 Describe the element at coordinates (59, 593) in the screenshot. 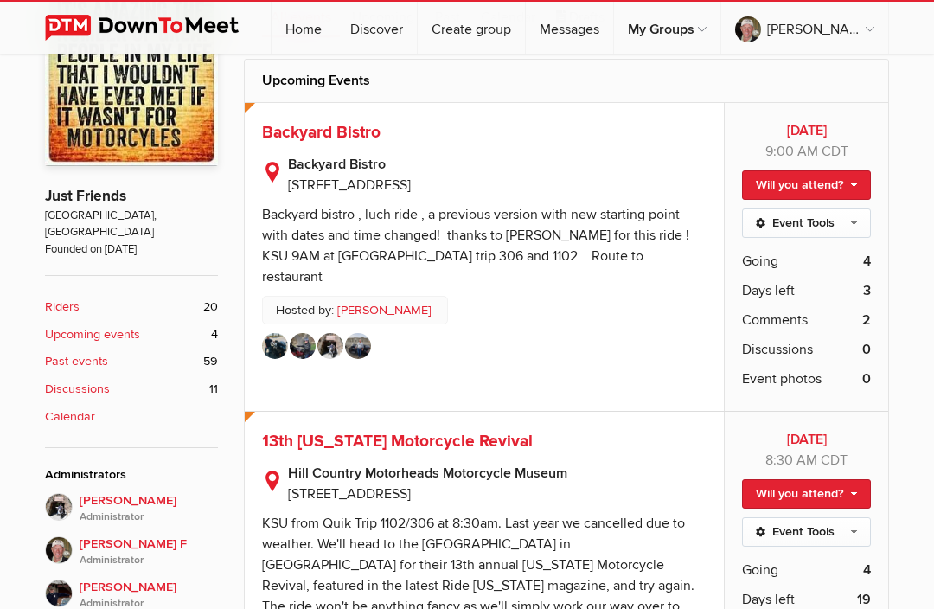

I see `img: Scott May` at that location.